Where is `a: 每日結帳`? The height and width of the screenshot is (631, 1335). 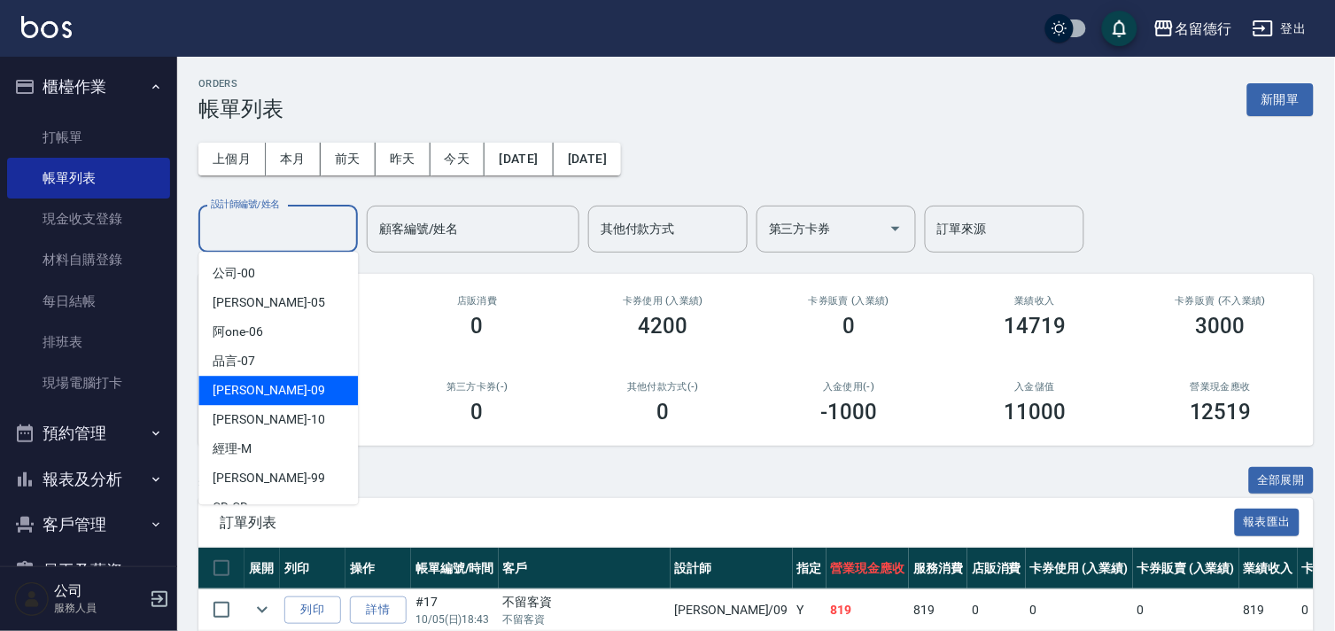
a: 每日結帳 is located at coordinates (89, 301).